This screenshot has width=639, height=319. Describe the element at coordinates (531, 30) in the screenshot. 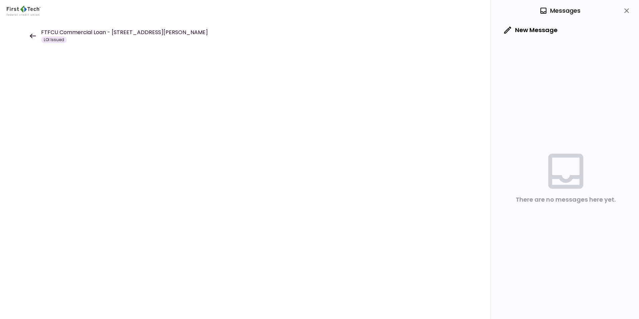

I see `button: New Message` at that location.